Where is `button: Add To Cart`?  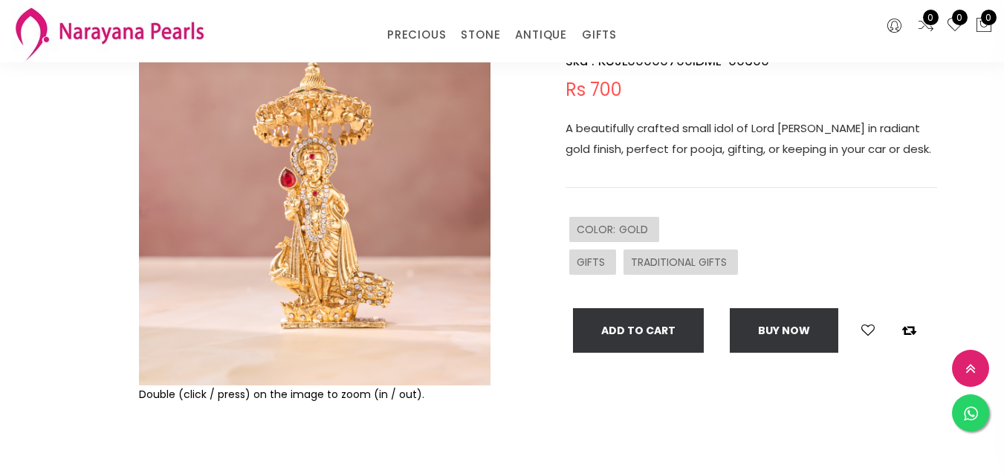
button: Add To Cart is located at coordinates (638, 331).